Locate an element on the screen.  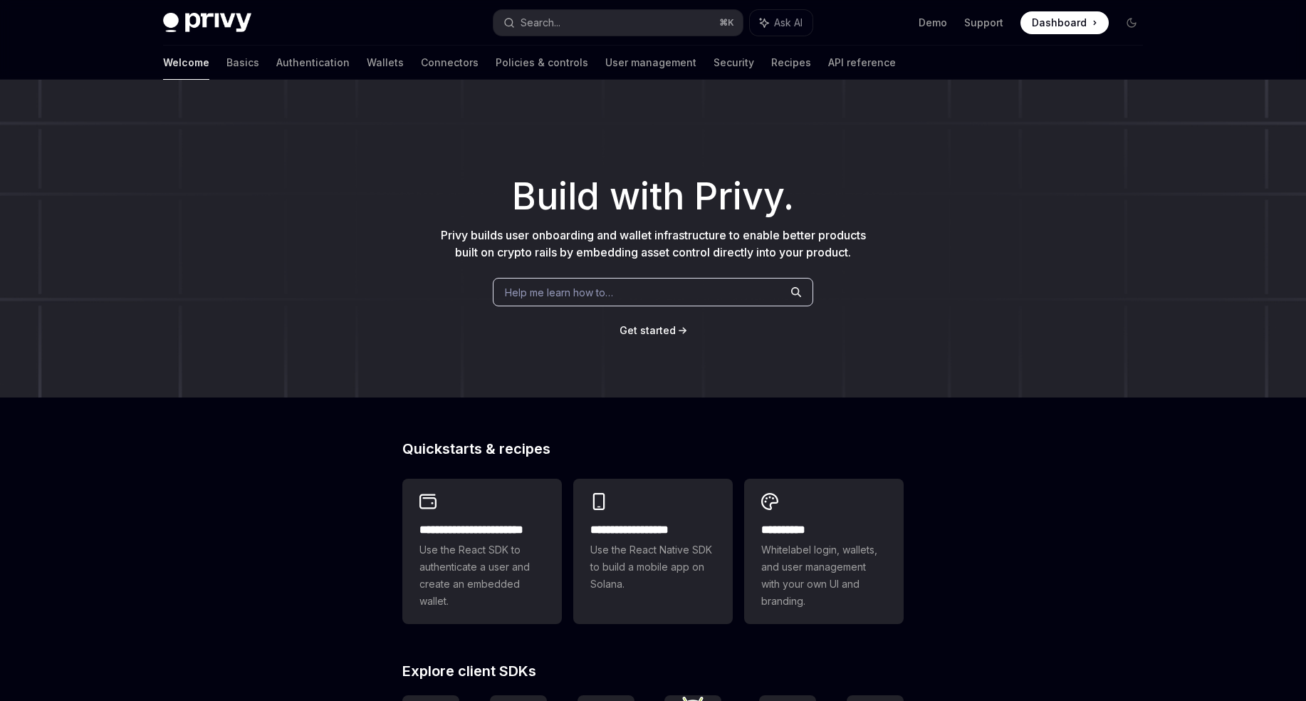
a: Welcome is located at coordinates (186, 63).